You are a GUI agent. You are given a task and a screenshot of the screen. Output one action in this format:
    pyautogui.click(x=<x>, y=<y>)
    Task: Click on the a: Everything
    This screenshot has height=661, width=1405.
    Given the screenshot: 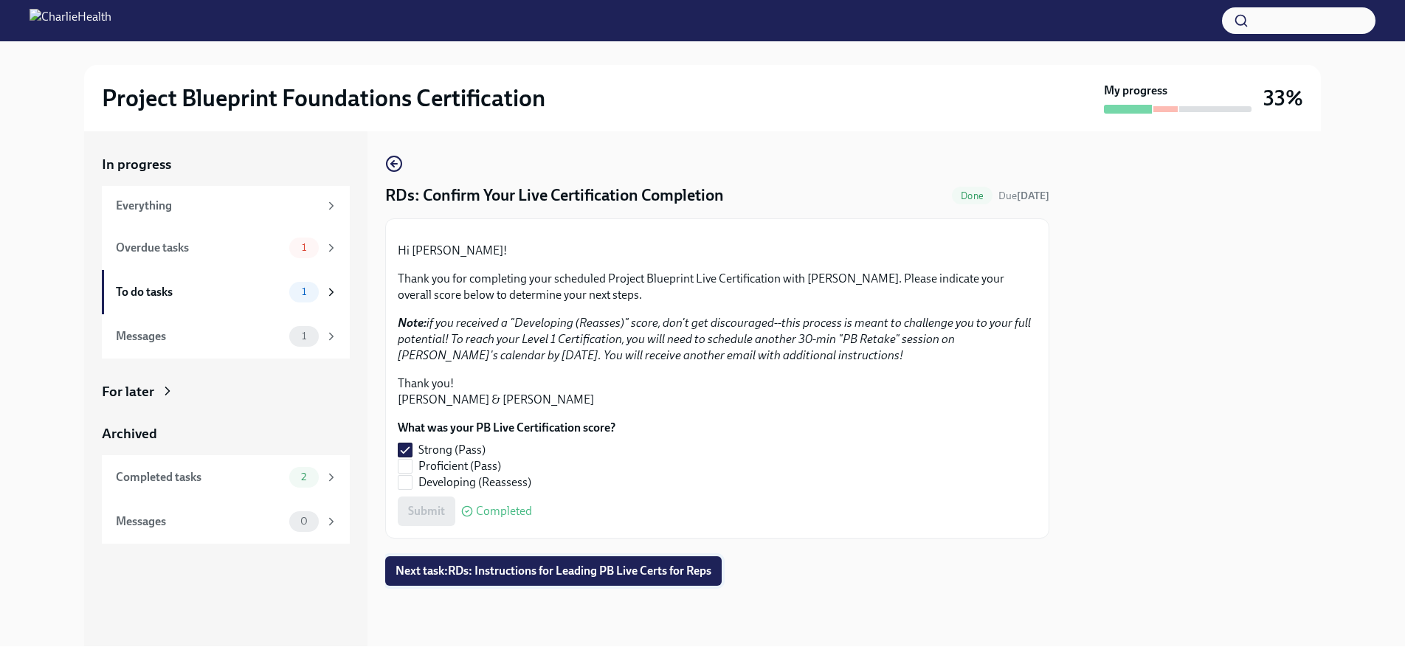 What is the action you would take?
    pyautogui.click(x=226, y=206)
    